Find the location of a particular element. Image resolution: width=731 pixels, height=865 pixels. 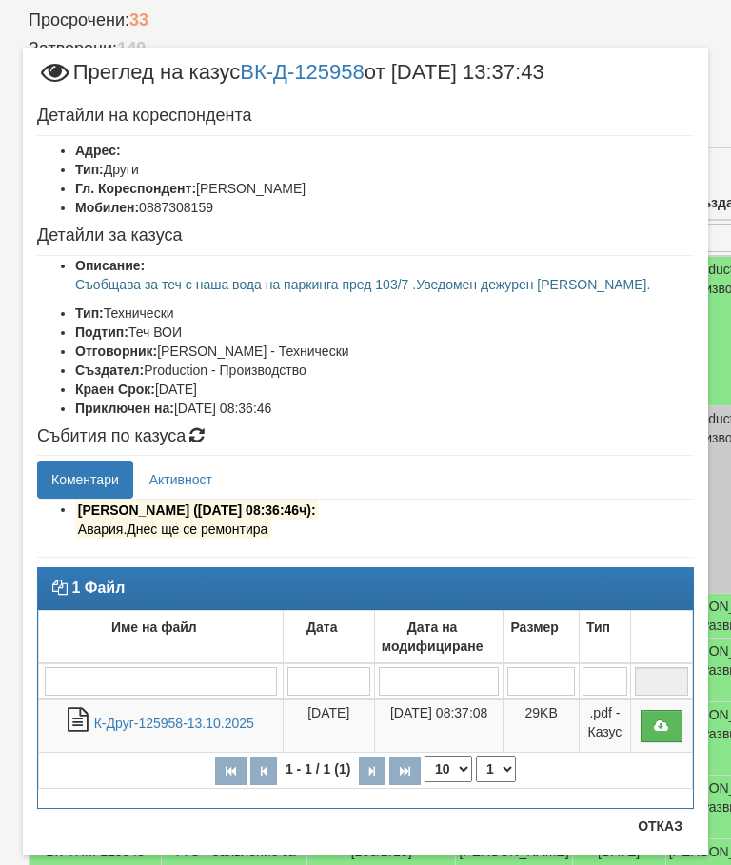

h4: Детайли за казуса is located at coordinates (365, 236).